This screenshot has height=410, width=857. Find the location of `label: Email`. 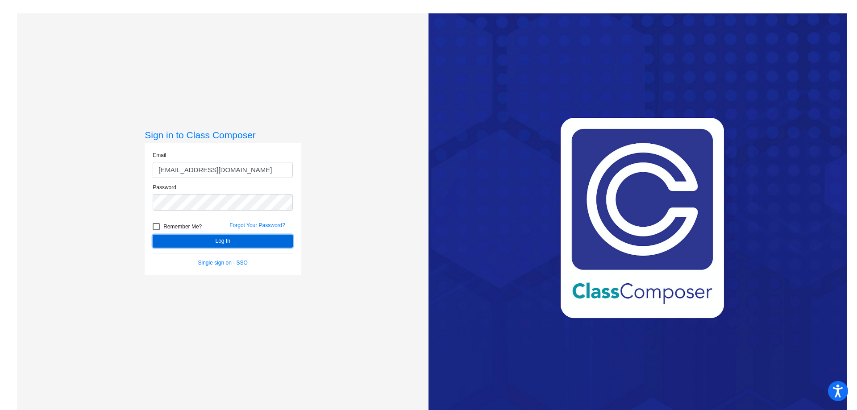

label: Email is located at coordinates (159, 155).